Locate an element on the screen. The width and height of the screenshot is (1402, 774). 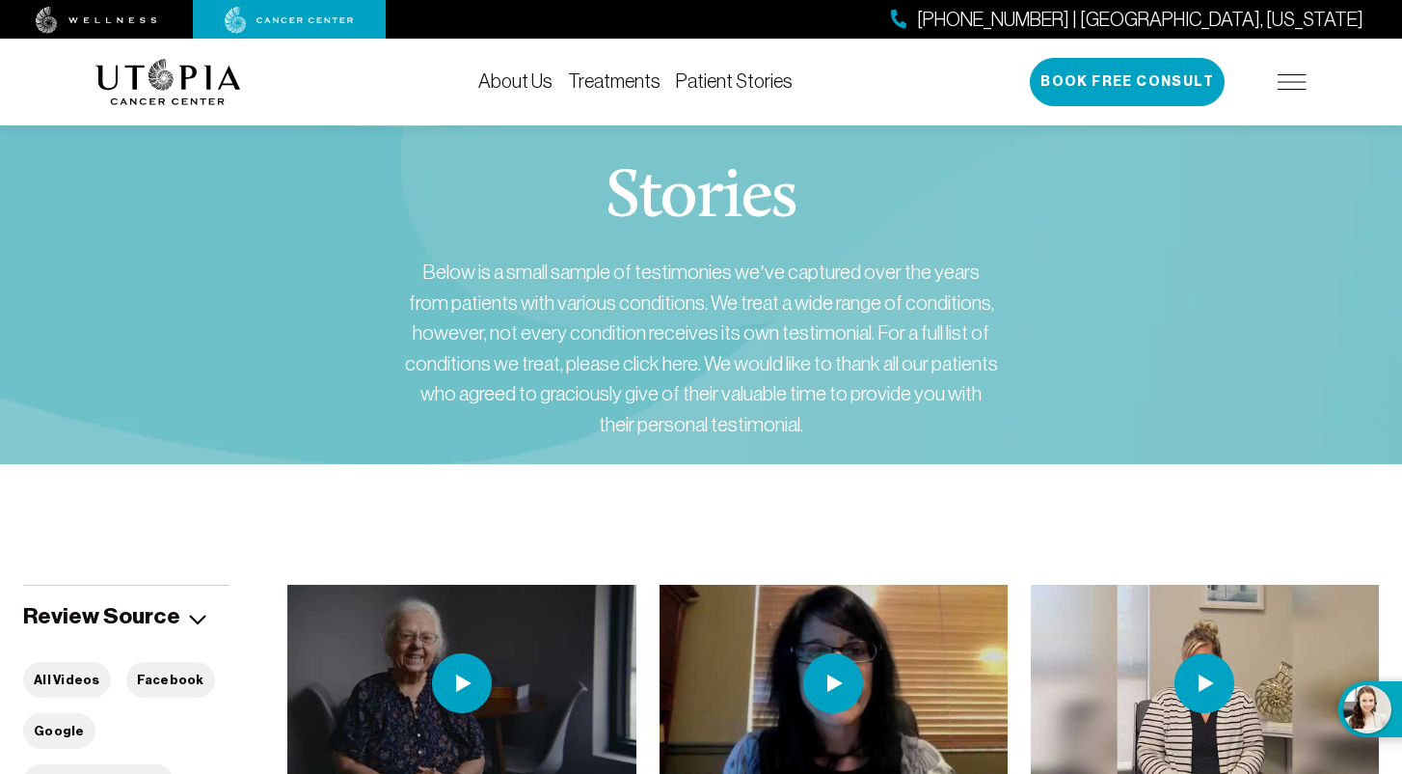
img: wellness is located at coordinates (96, 20).